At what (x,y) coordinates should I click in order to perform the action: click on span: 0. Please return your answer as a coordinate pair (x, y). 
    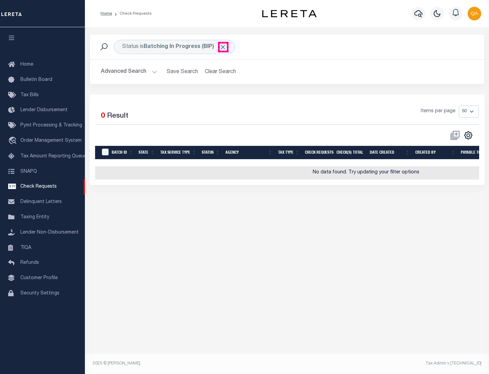
    Looking at the image, I should click on (103, 116).